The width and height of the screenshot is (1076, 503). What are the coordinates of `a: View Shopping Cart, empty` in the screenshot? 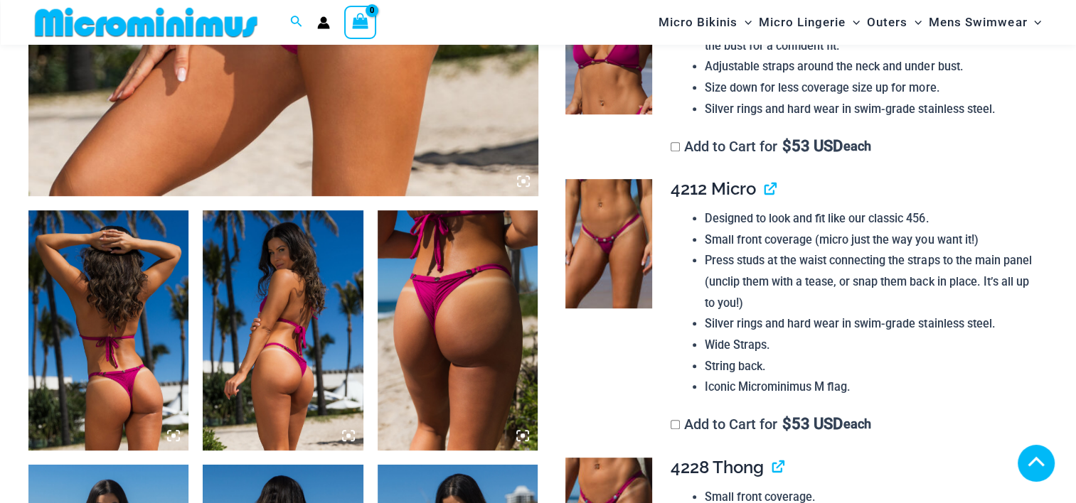 It's located at (360, 22).